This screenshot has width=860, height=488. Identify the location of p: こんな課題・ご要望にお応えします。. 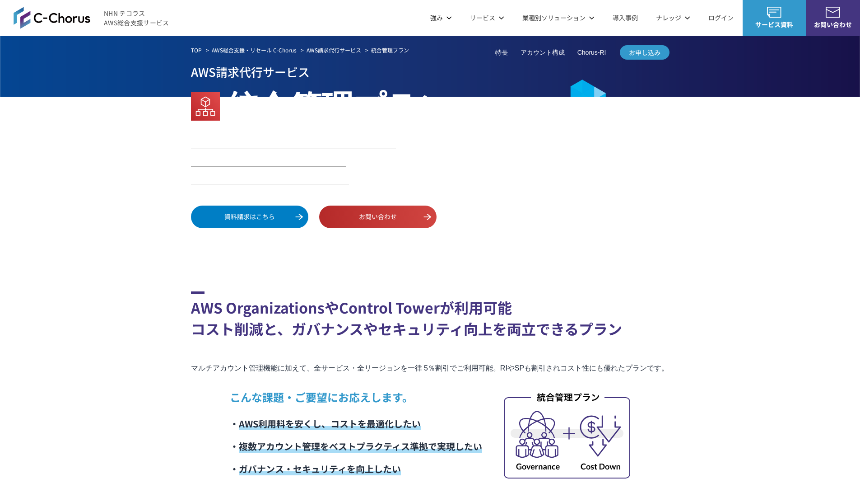
(356, 397).